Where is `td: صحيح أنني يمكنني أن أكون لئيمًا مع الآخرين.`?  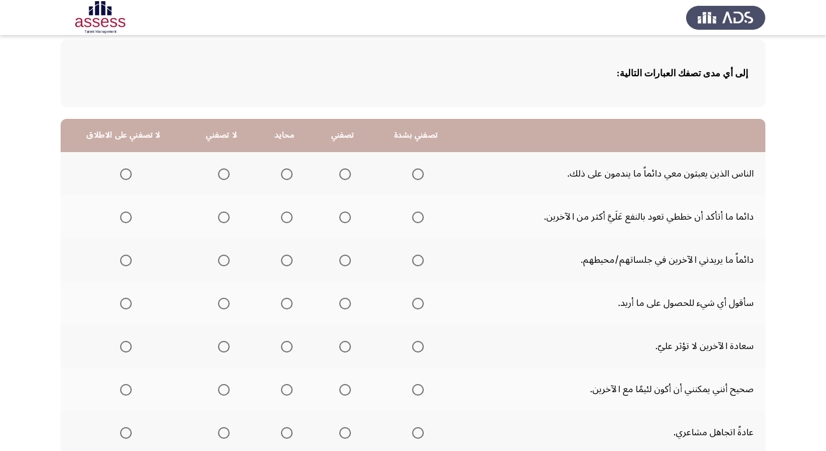 td: صحيح أنني يمكنني أن أكون لئيمًا مع الآخرين. is located at coordinates (612, 390).